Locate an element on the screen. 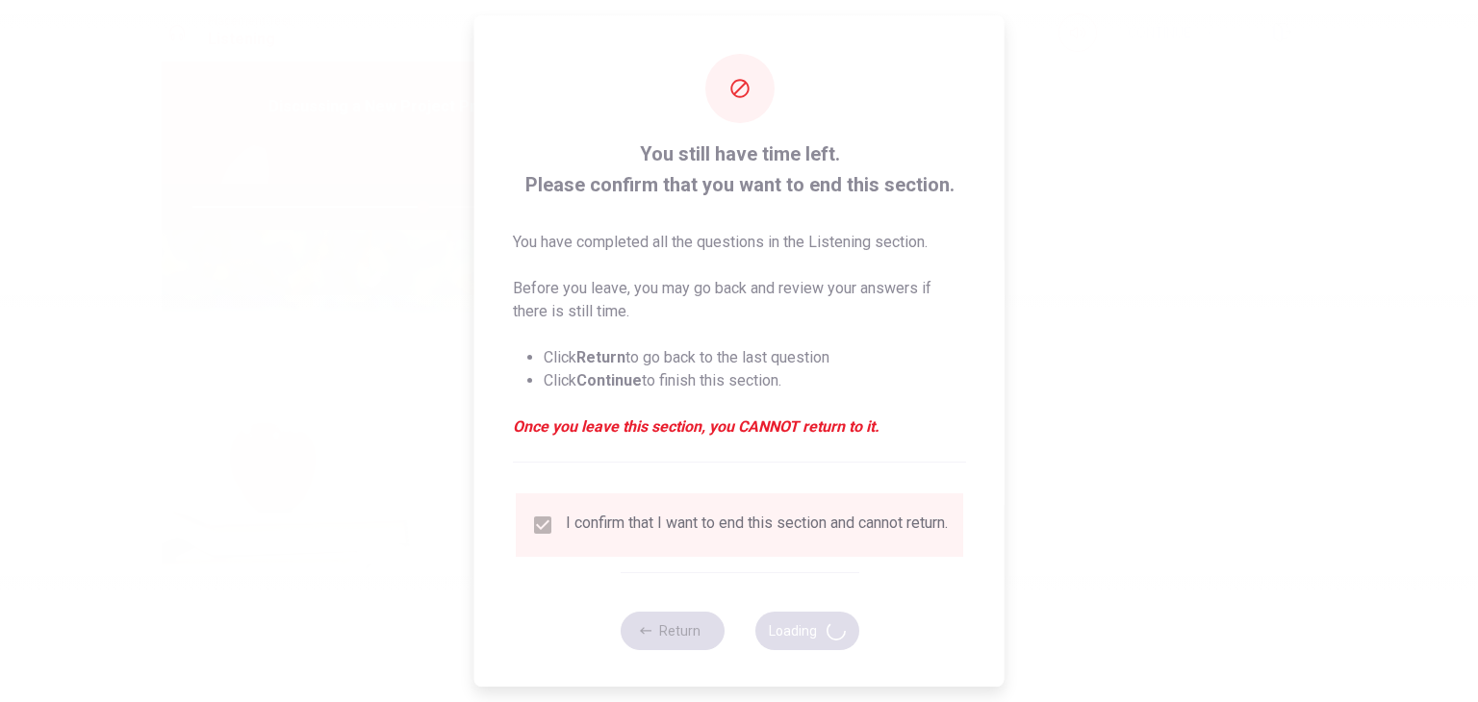 The height and width of the screenshot is (702, 1478). li: Click to go back to the last question is located at coordinates (754, 358).